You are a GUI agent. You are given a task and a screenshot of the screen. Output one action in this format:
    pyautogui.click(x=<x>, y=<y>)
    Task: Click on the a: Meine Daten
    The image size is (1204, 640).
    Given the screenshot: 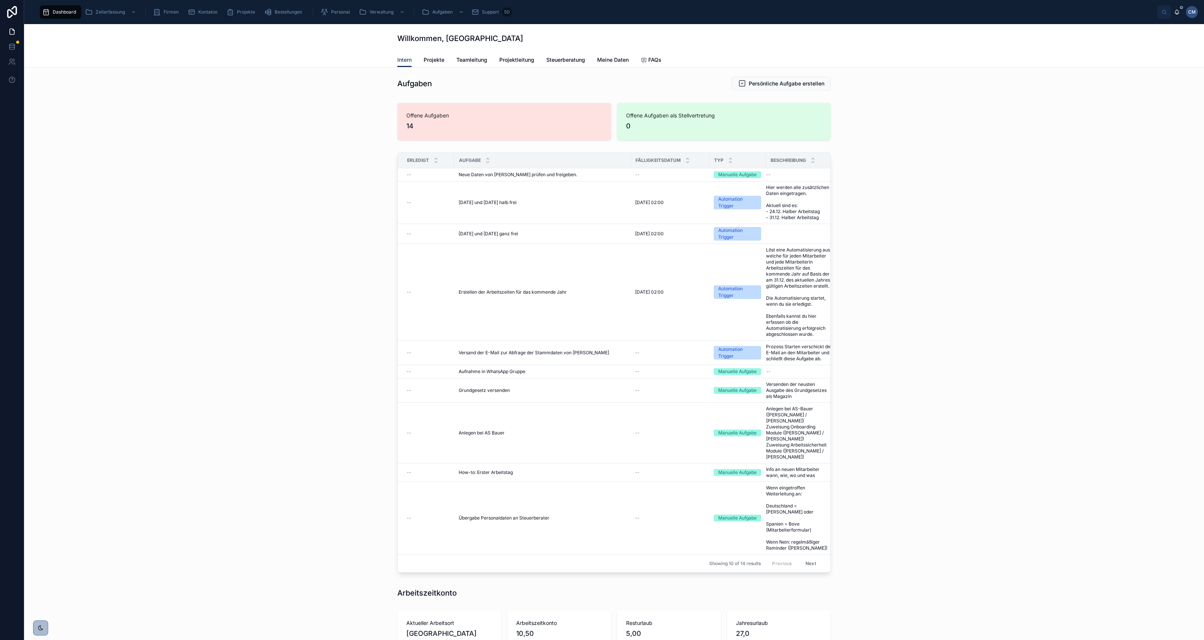 What is the action you would take?
    pyautogui.click(x=613, y=61)
    